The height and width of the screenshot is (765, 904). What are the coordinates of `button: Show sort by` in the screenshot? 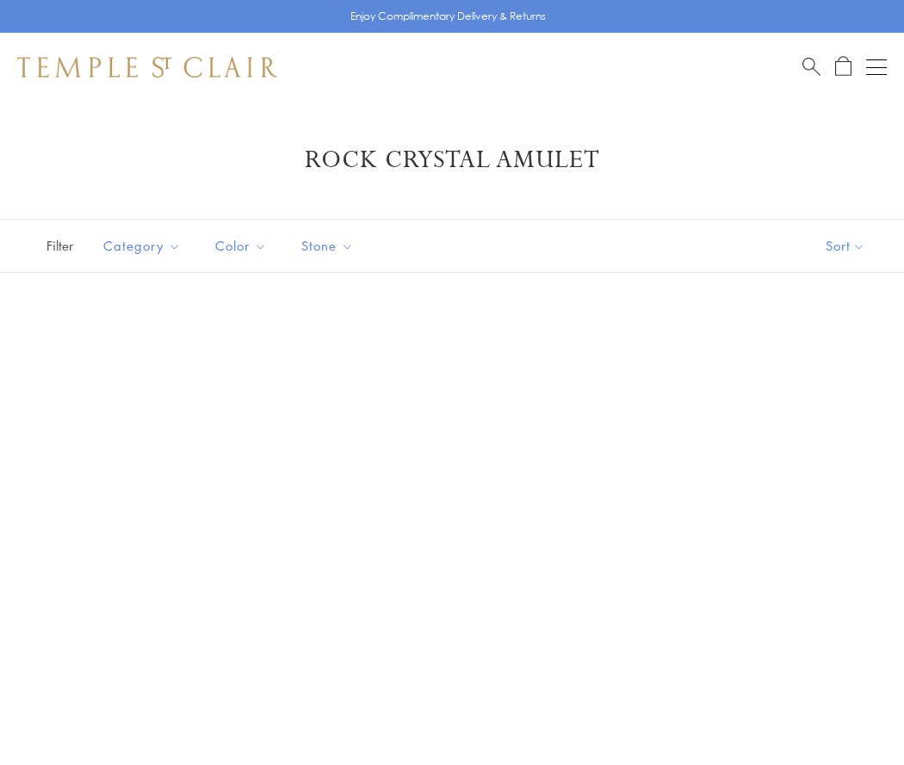 It's located at (845, 245).